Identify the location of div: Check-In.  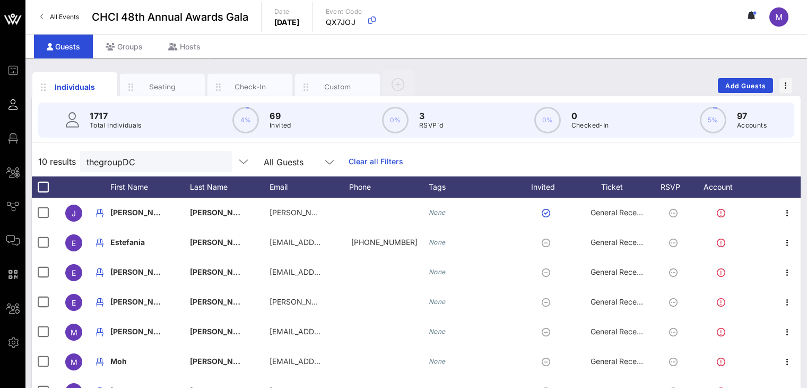
(250, 87).